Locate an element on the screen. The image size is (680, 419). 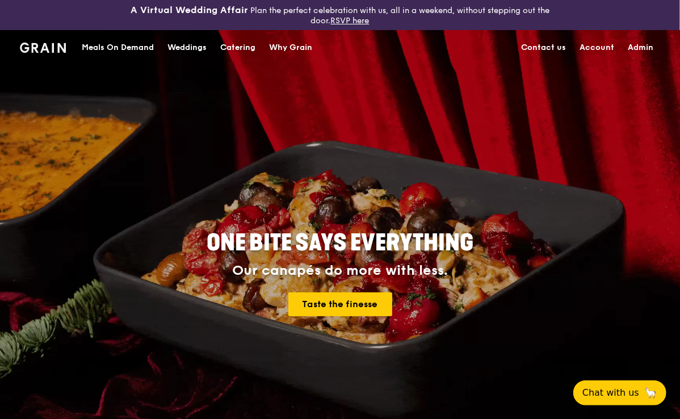
div: Why Grain is located at coordinates (291, 48).